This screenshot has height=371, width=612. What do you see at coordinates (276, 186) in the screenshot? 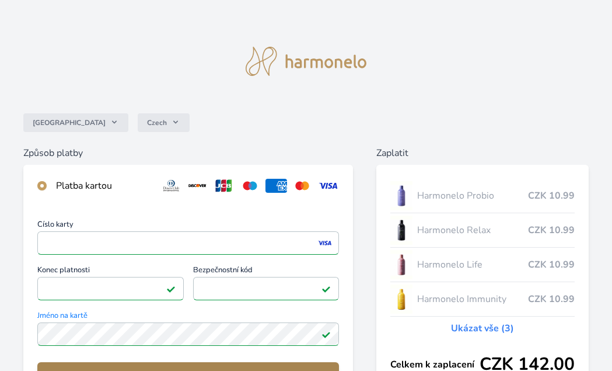
I see `img: amex.svg` at bounding box center [276, 186].